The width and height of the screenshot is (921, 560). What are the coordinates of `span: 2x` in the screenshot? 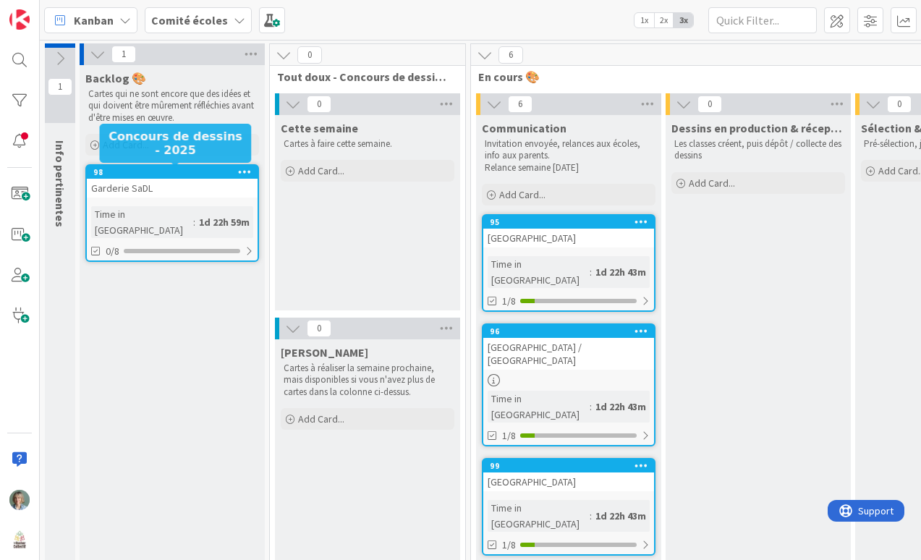 It's located at (664, 20).